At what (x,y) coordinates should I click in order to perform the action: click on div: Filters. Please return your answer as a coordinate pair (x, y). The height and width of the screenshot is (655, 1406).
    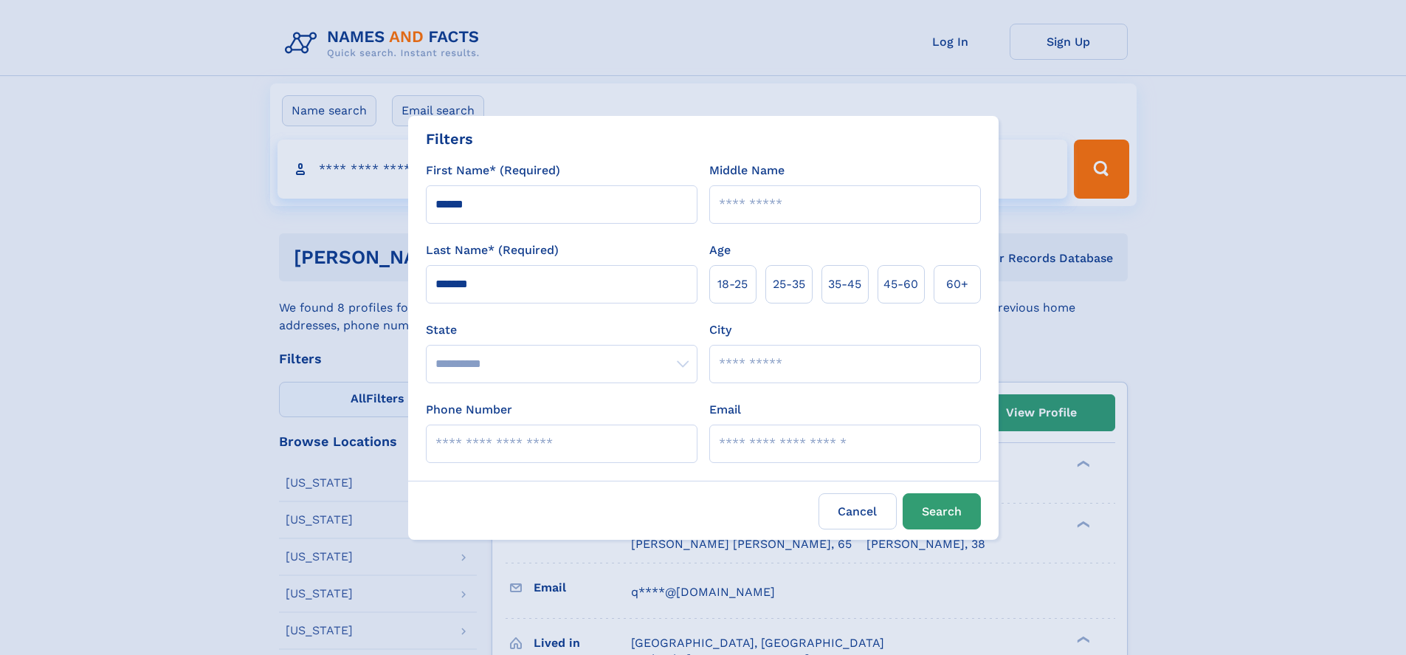
    Looking at the image, I should click on (450, 139).